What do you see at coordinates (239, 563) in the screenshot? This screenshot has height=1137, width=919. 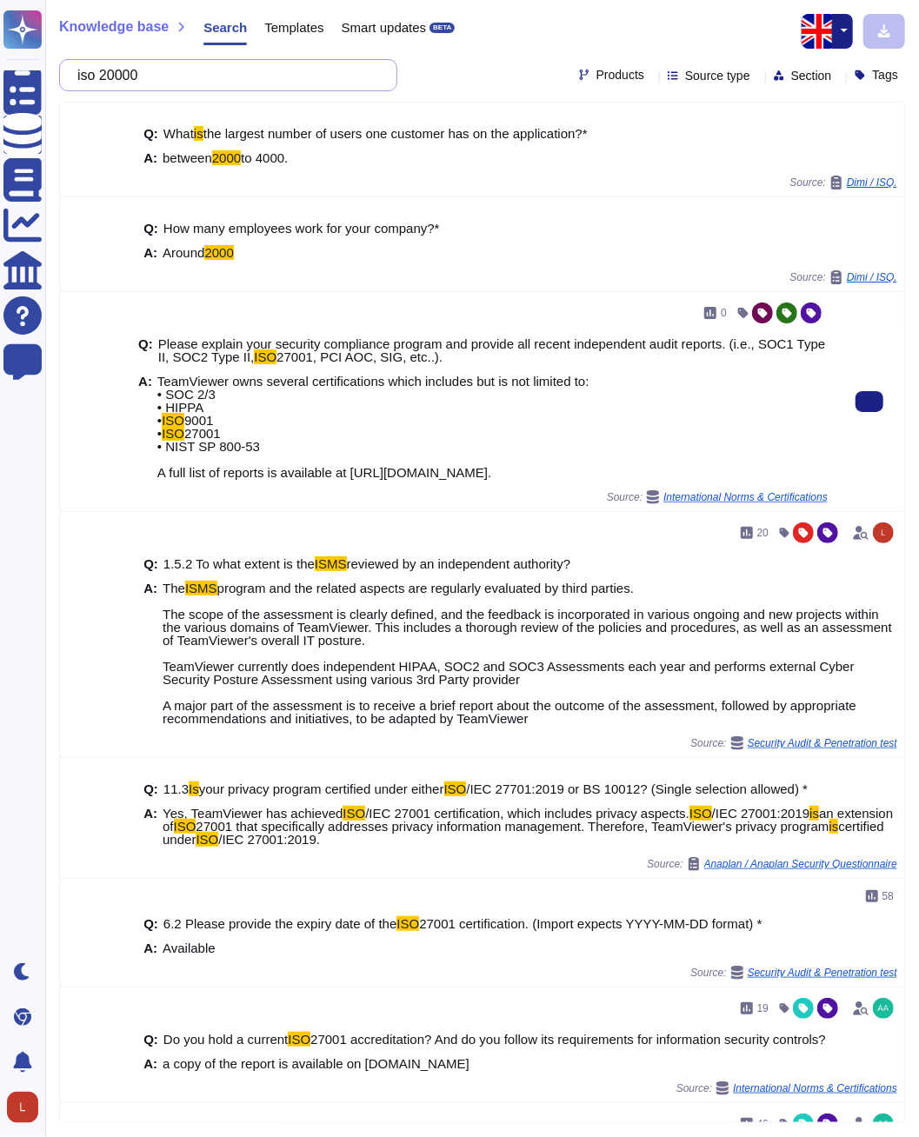 I see `span: 1.5.2 To what extent is the` at bounding box center [239, 563].